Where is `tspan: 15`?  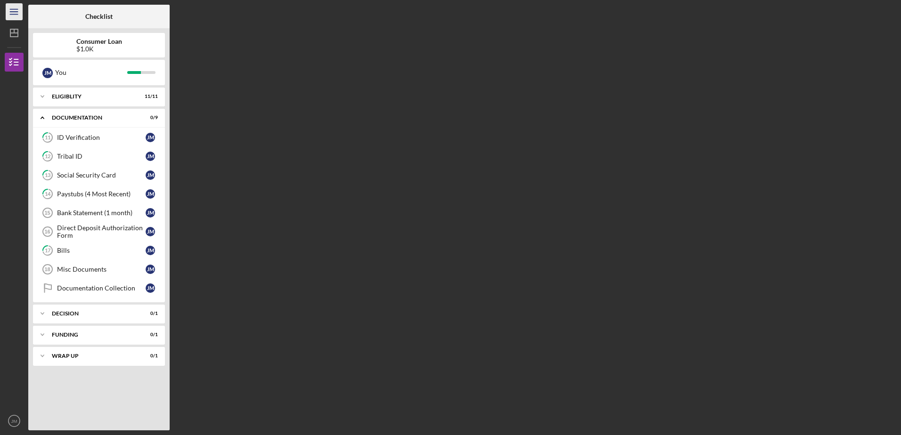 tspan: 15 is located at coordinates (47, 213).